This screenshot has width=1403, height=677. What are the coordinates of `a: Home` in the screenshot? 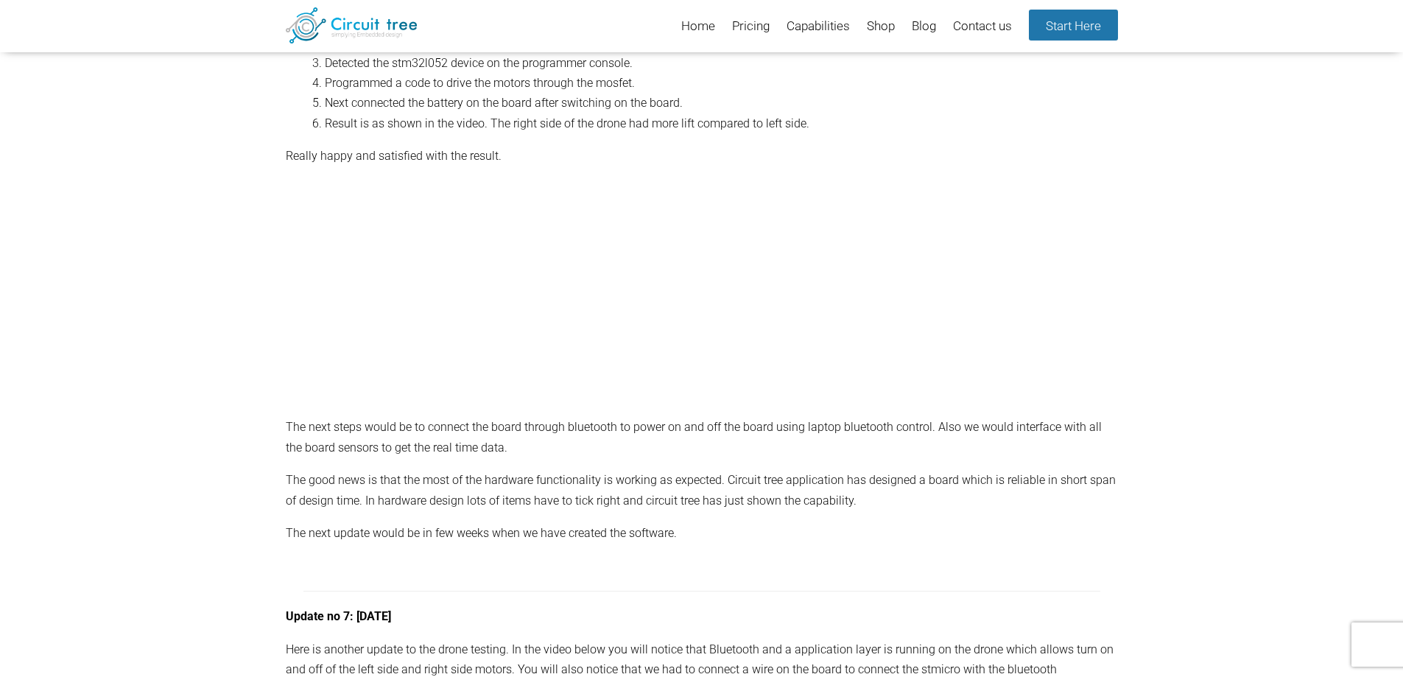 It's located at (698, 27).